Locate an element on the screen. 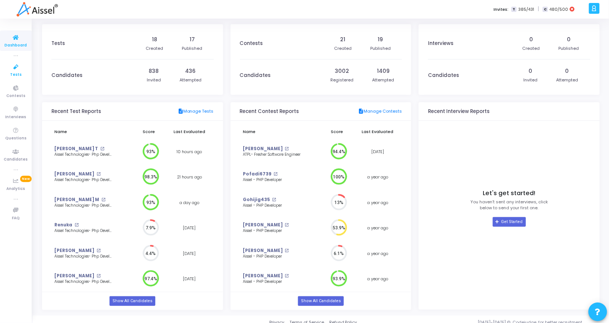  span: Tests is located at coordinates (16, 75).